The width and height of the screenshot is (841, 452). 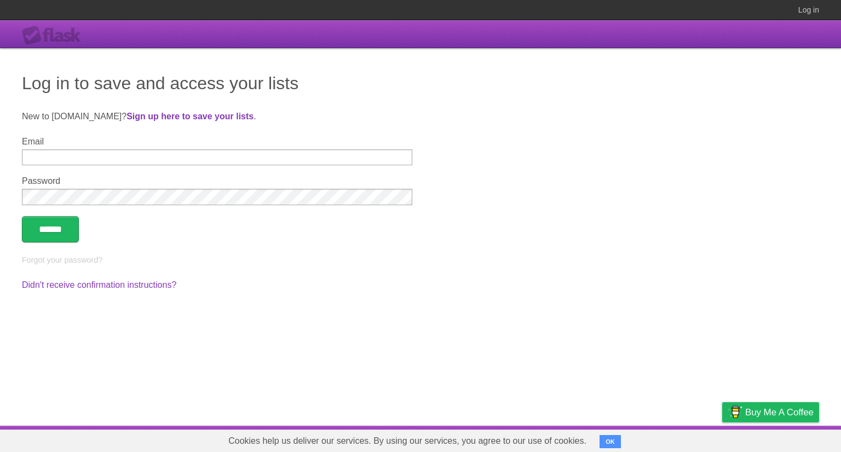 What do you see at coordinates (99, 285) in the screenshot?
I see `a: Didn't receive confirmation instructions?` at bounding box center [99, 285].